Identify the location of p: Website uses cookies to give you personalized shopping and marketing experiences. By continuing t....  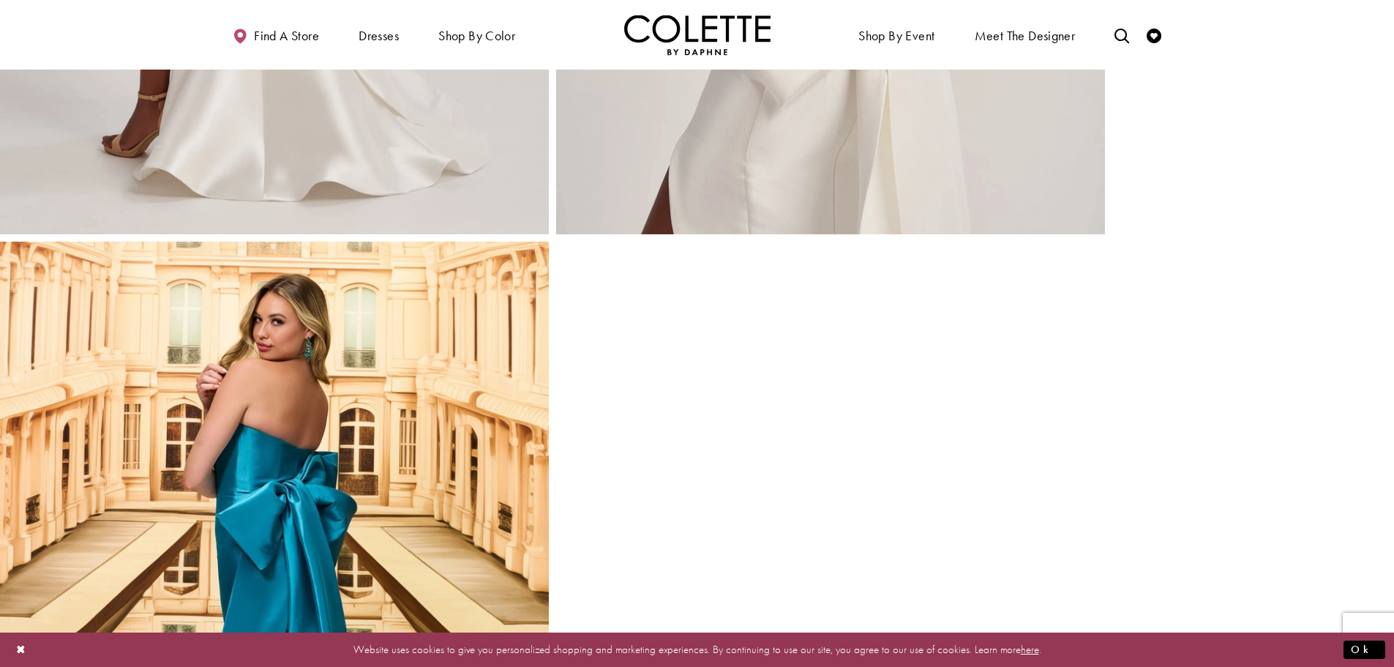
(697, 649).